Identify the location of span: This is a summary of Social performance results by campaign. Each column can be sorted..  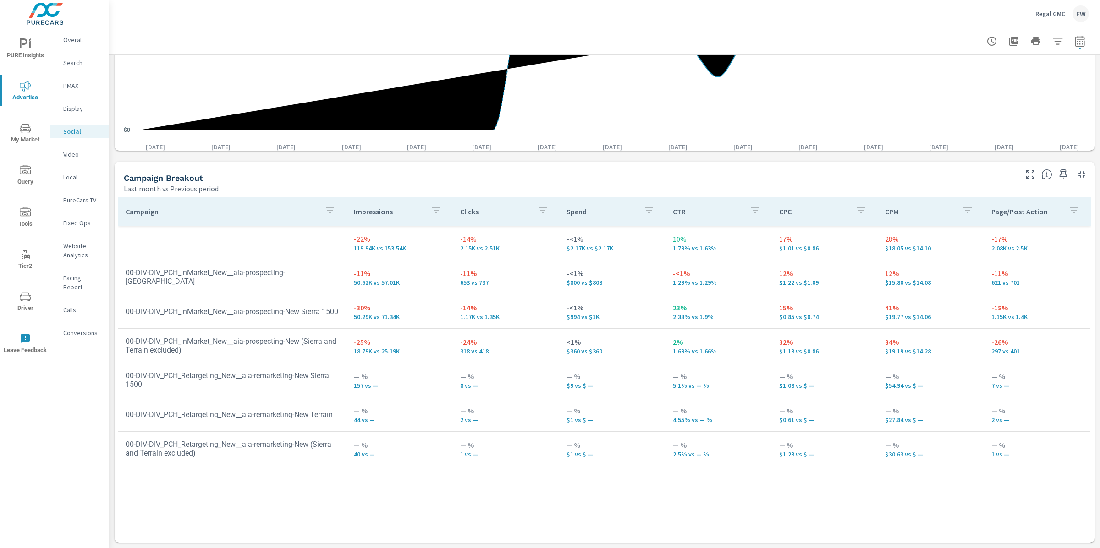
(1046, 175).